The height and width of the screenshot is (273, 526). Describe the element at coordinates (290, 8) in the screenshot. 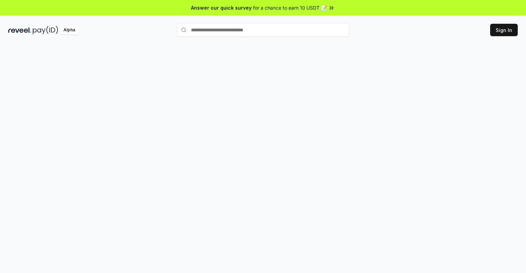

I see `span: for a chance to earn 10 USDT 📝` at that location.